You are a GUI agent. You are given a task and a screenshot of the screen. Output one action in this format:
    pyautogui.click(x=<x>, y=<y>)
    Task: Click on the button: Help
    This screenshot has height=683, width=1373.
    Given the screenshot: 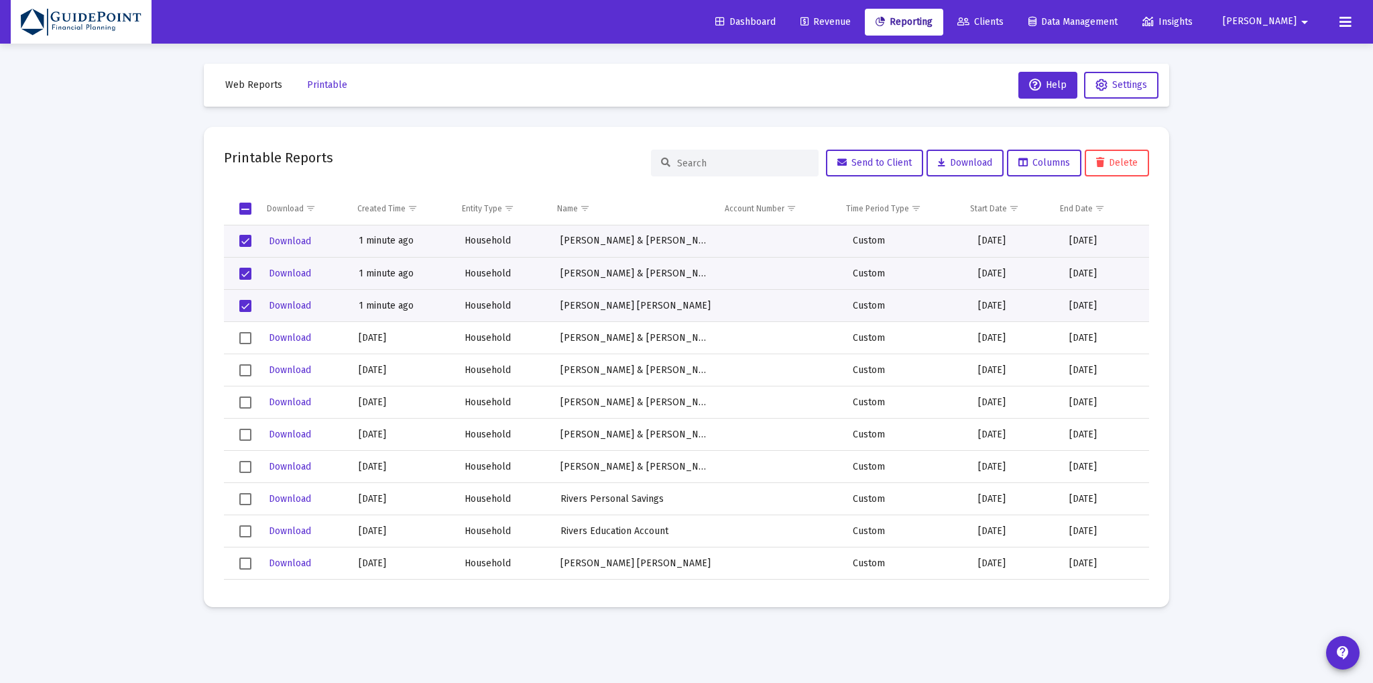 What is the action you would take?
    pyautogui.click(x=1048, y=85)
    